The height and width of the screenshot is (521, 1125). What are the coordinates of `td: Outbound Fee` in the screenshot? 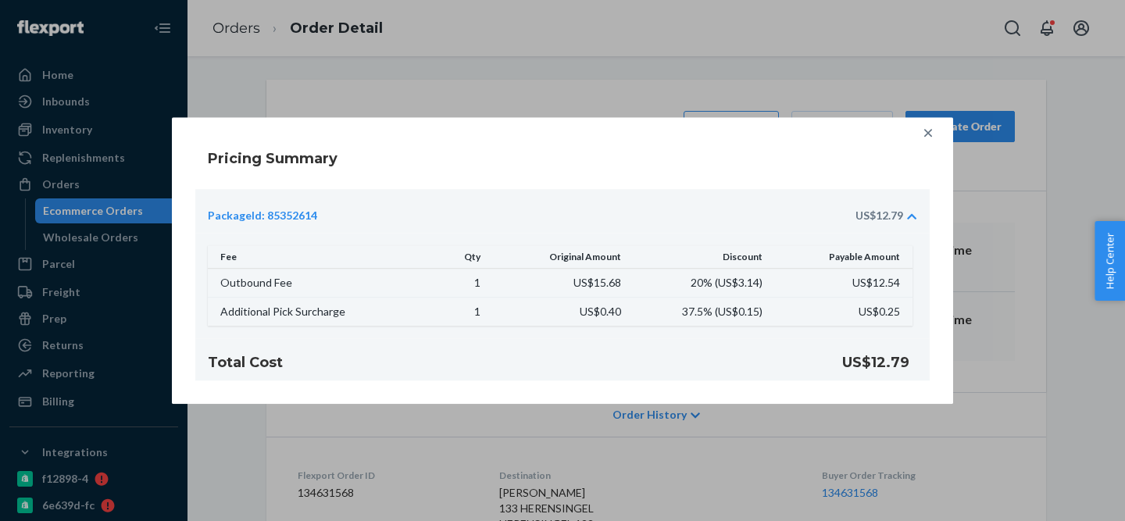 It's located at (313, 283).